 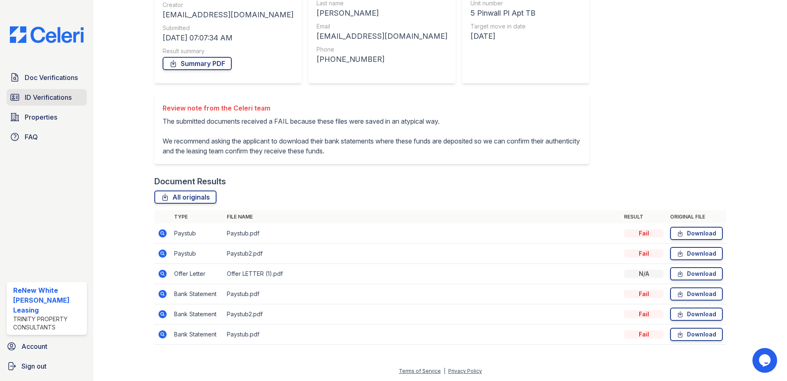 I want to click on div: Trinity Property Consultants, so click(x=48, y=323).